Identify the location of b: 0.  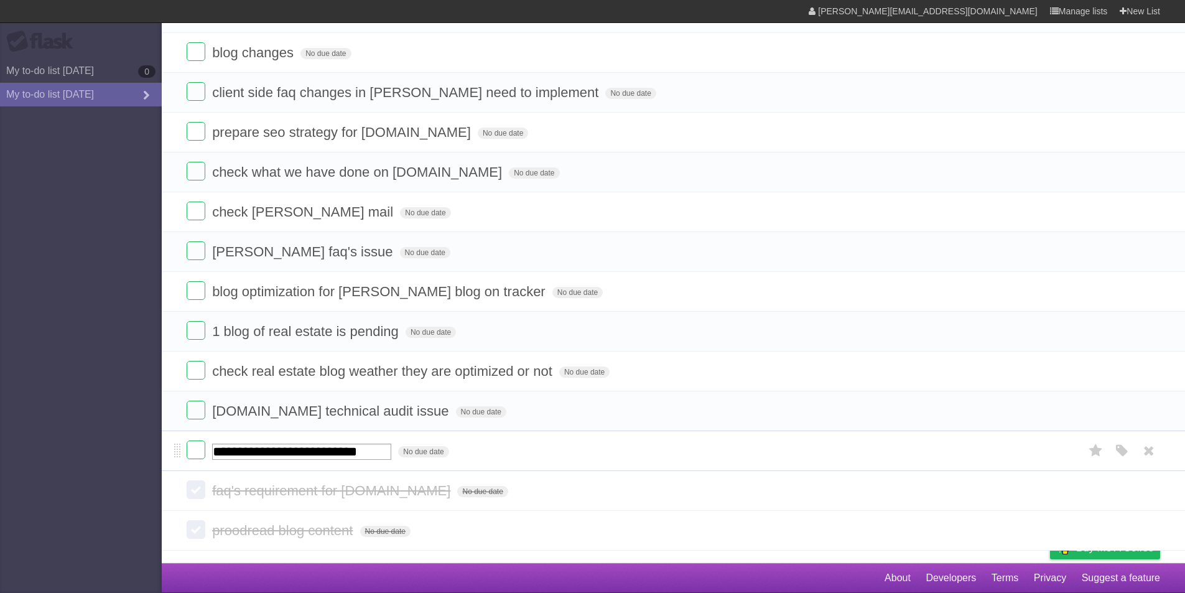
(147, 72).